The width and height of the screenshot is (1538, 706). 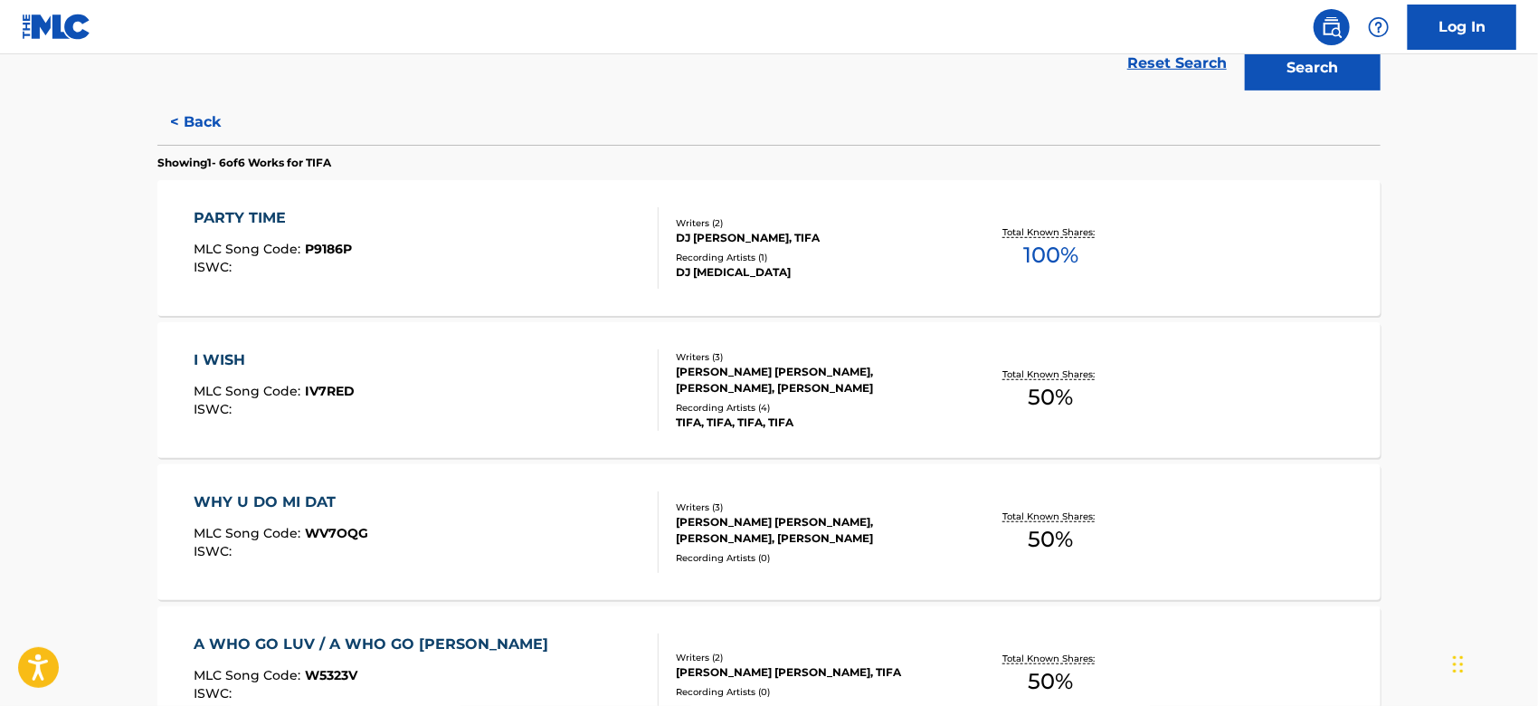 I want to click on span: P9186P, so click(x=329, y=249).